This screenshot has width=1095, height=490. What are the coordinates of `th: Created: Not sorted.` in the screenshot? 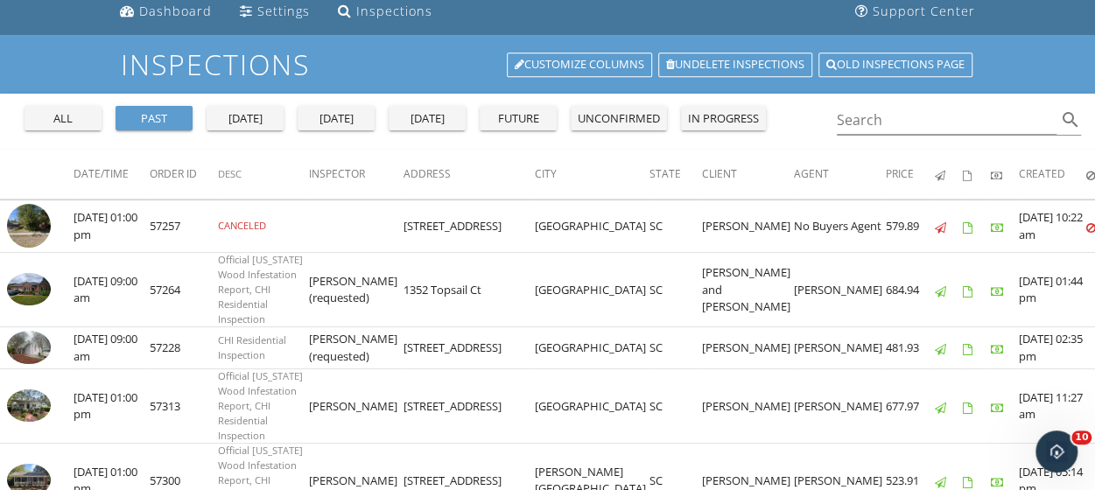 It's located at (1052, 174).